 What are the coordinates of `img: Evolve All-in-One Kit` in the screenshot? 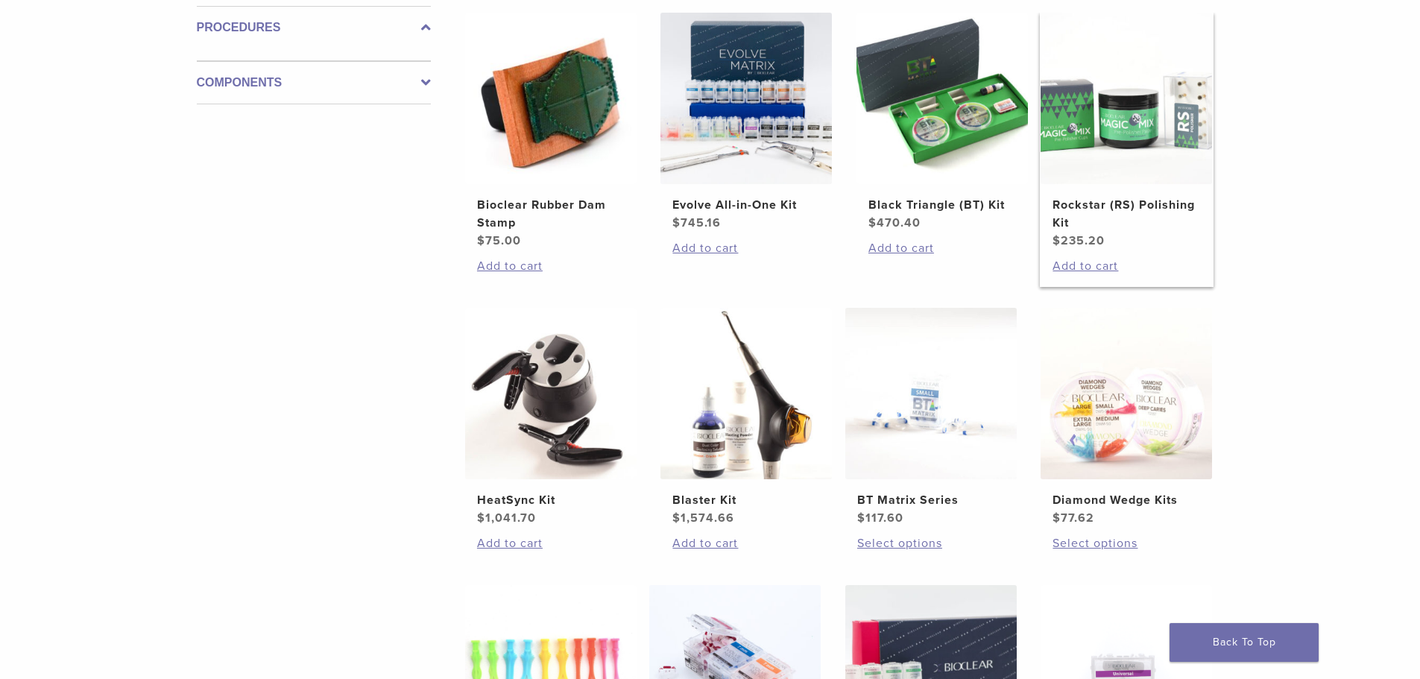 It's located at (746, 98).